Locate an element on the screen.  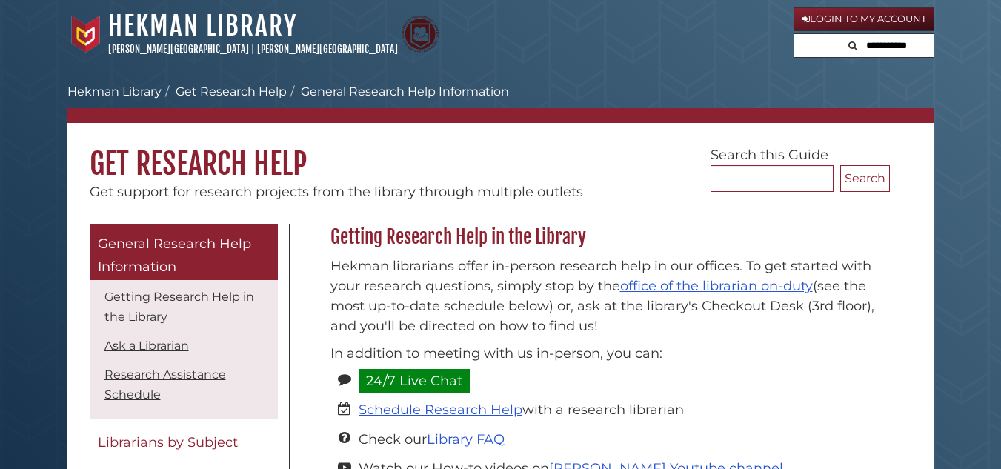
h1: Get Research Help is located at coordinates (501, 153).